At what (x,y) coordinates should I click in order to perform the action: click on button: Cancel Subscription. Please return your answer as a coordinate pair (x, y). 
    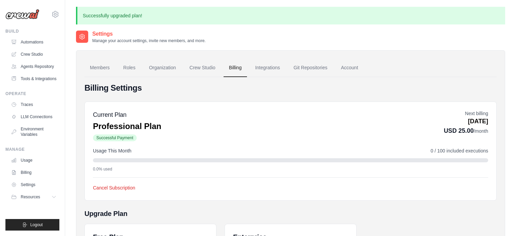
    Looking at the image, I should click on (114, 188).